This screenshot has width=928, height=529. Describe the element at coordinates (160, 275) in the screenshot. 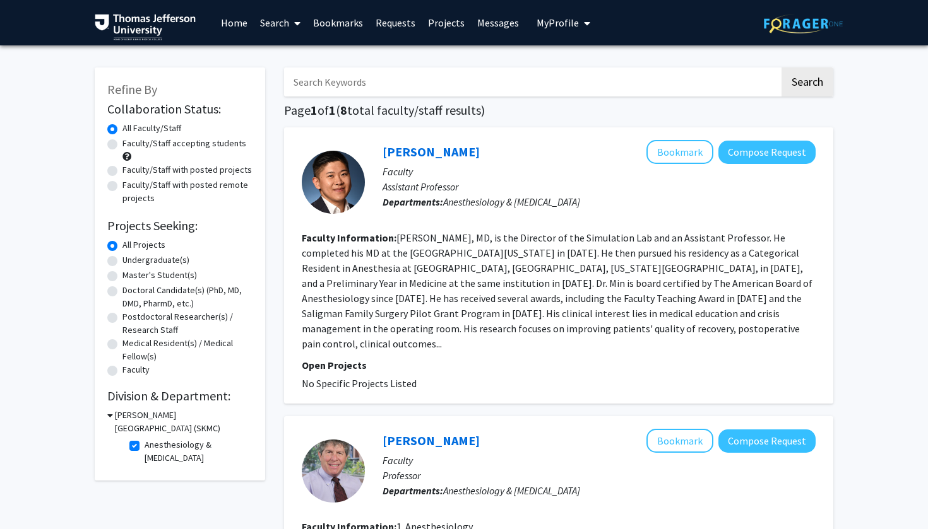

I see `label: Master's Student(s)` at that location.